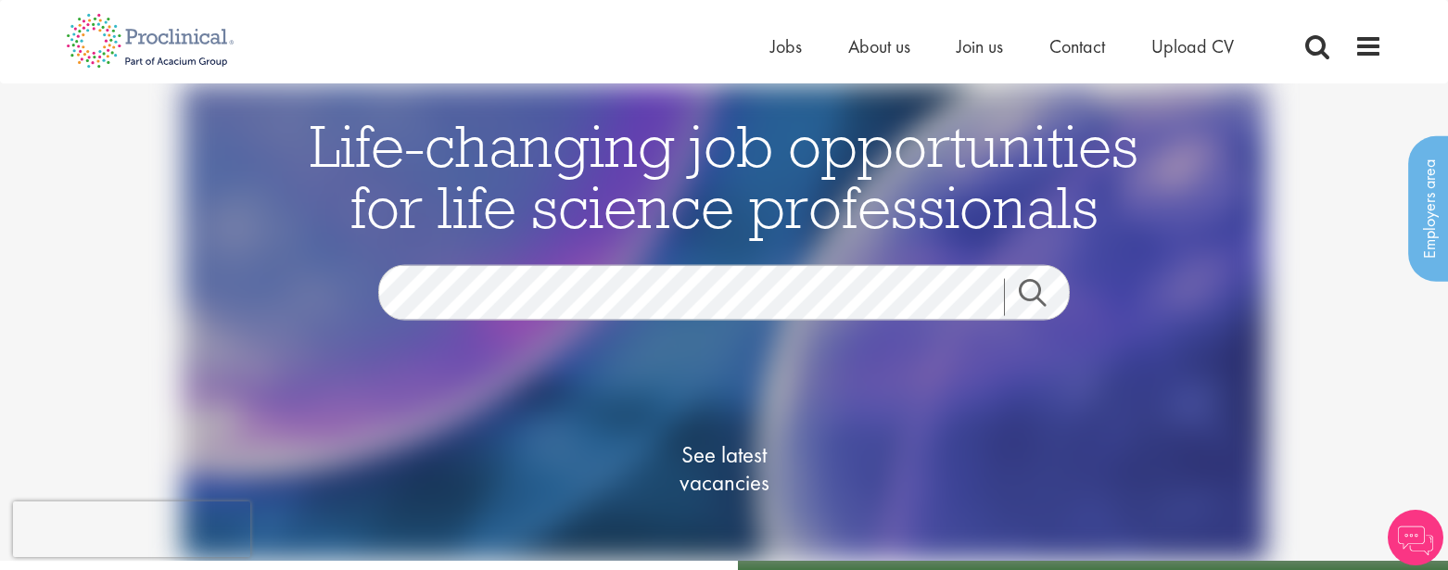 The width and height of the screenshot is (1448, 570). I want to click on a: Contact, so click(1077, 46).